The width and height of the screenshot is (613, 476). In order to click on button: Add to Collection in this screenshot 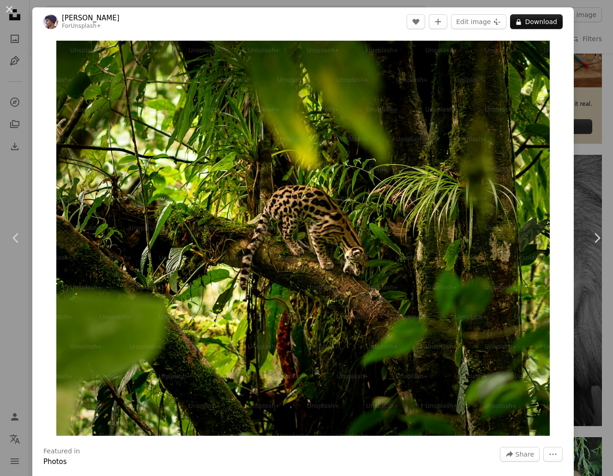, I will do `click(438, 22)`.